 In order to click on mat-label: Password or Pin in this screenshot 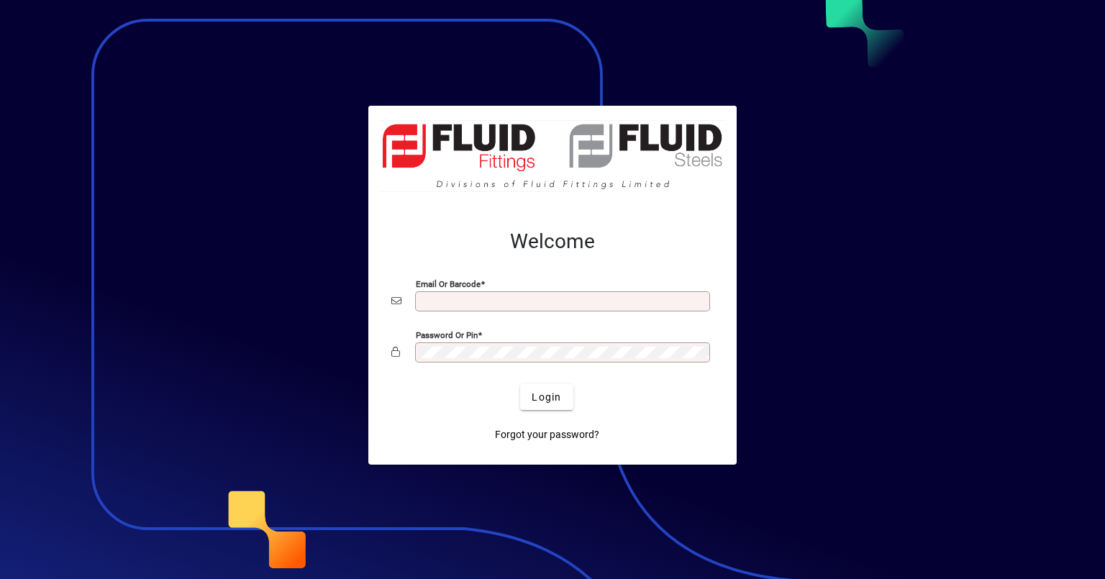, I will do `click(447, 335)`.